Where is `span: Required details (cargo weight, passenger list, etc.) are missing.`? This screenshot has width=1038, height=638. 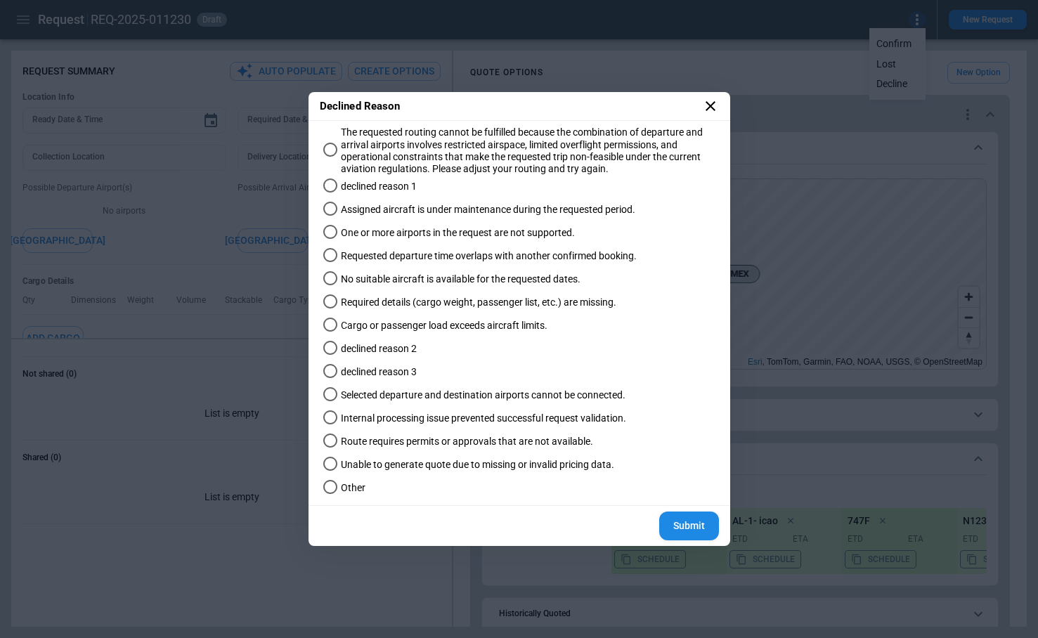
span: Required details (cargo weight, passenger list, etc.) are missing. is located at coordinates (479, 302).